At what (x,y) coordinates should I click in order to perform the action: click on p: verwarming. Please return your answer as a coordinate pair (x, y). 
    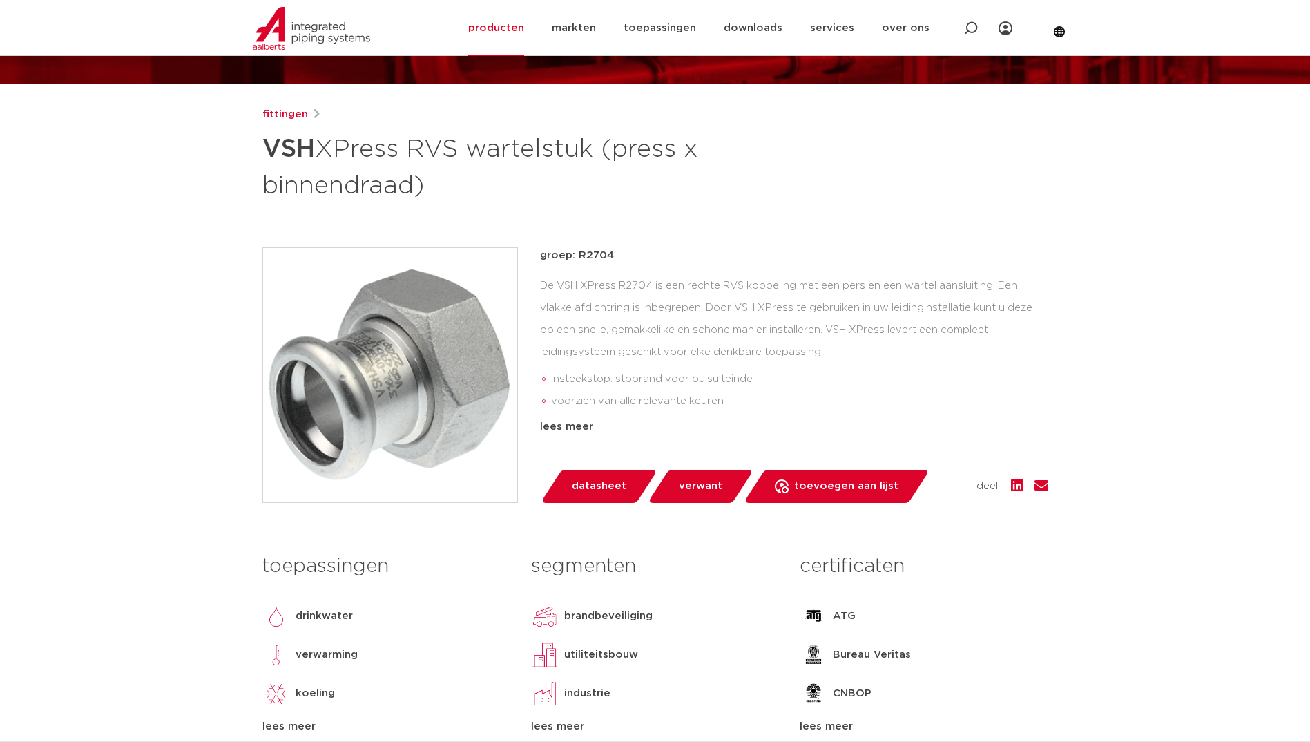
    Looking at the image, I should click on (327, 655).